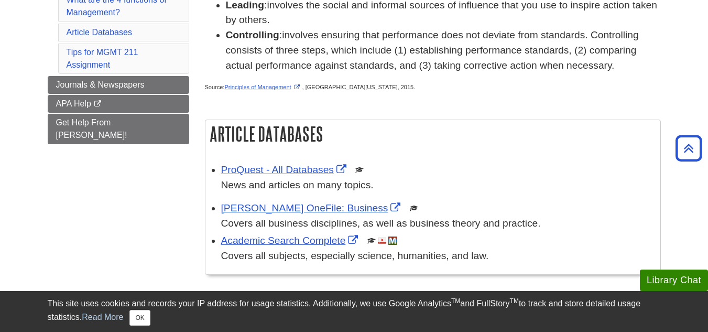 The height and width of the screenshot is (332, 708). What do you see at coordinates (382, 240) in the screenshot?
I see `img: Audio & Video` at bounding box center [382, 240].